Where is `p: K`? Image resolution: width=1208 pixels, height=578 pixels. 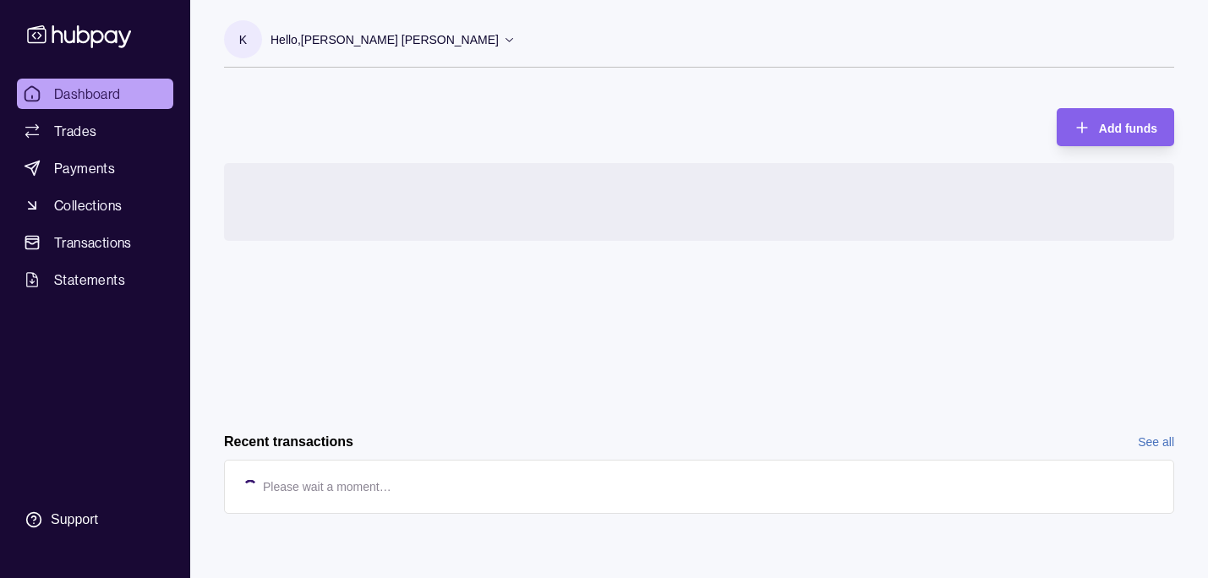 p: K is located at coordinates (243, 40).